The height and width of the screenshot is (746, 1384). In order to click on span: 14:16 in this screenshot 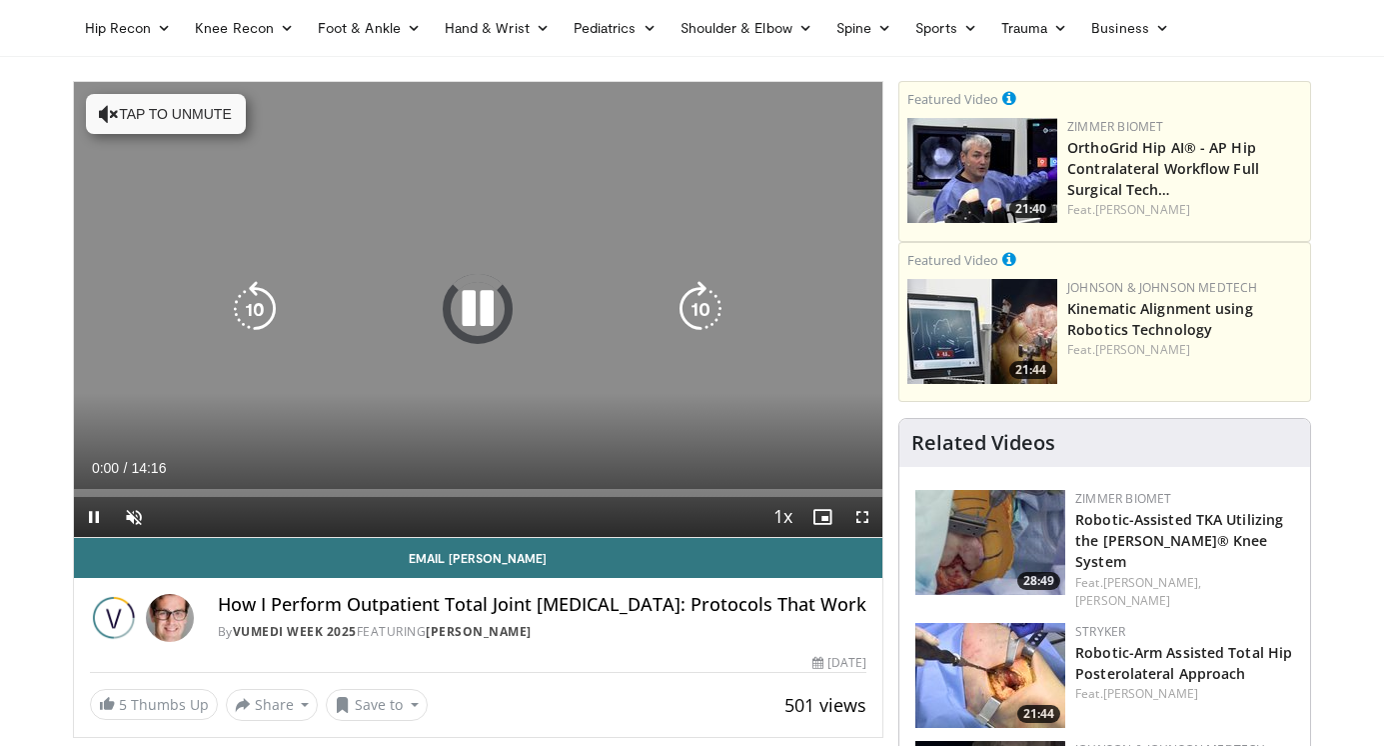, I will do `click(148, 468)`.